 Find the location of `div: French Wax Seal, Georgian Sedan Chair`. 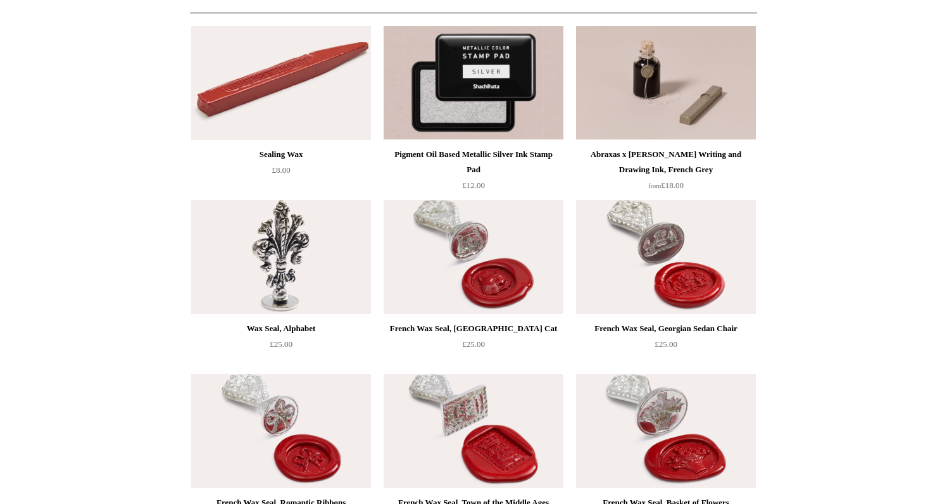

div: French Wax Seal, Georgian Sedan Chair is located at coordinates (666, 329).